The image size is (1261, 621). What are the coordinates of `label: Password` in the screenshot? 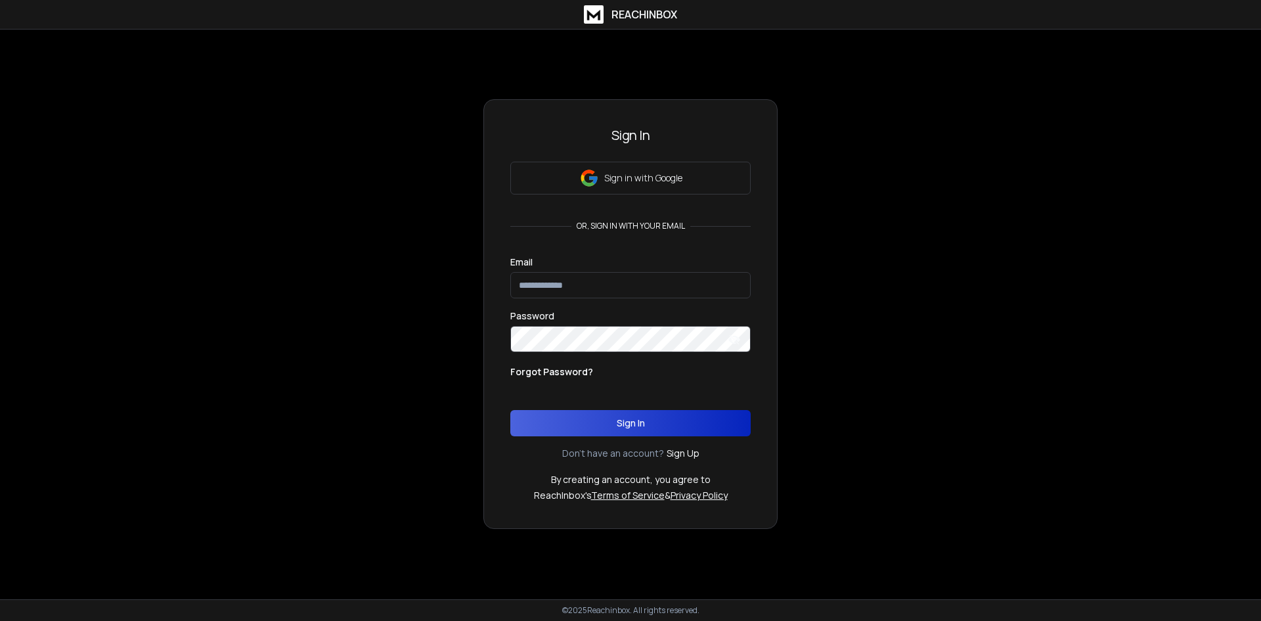 It's located at (532, 316).